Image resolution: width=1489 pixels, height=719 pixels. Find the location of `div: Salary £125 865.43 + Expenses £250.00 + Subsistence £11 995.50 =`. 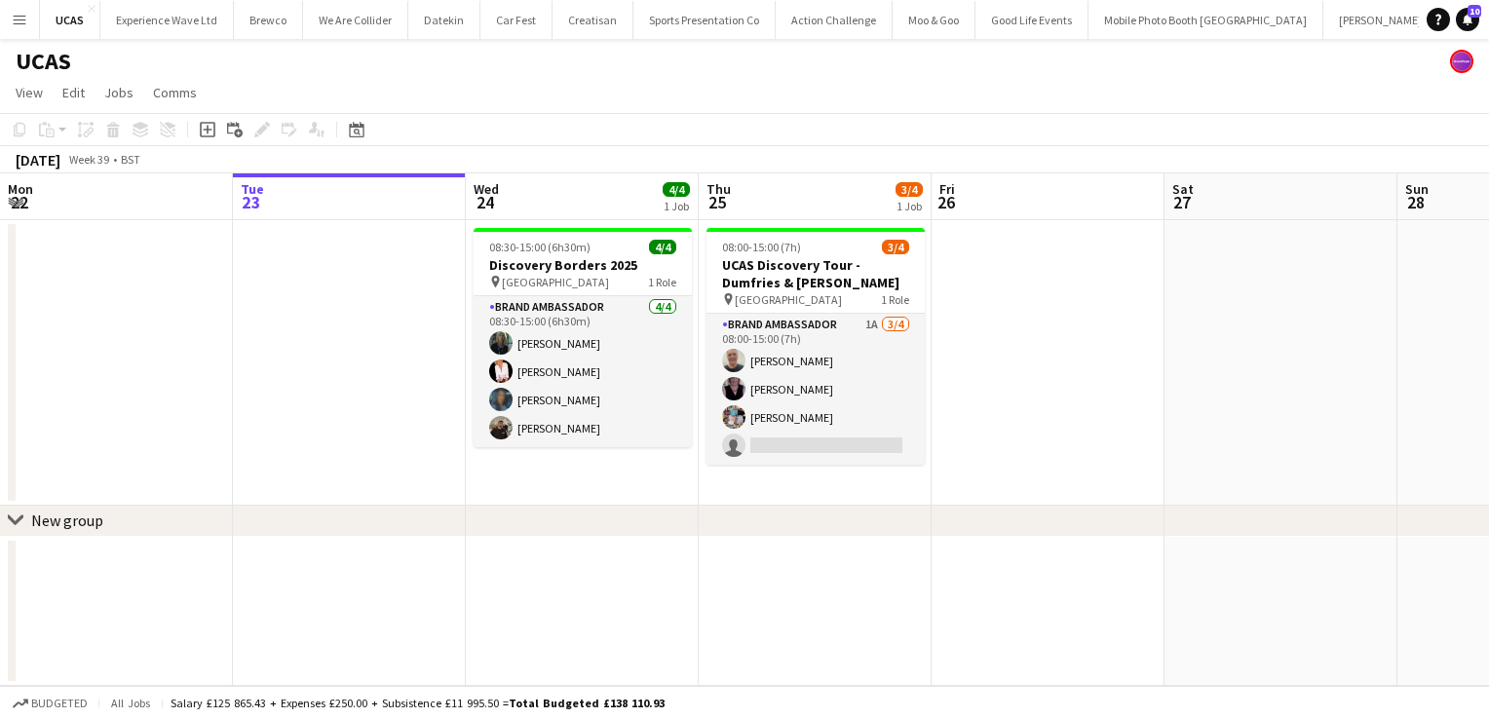

div: Salary £125 865.43 + Expenses £250.00 + Subsistence £11 995.50 = is located at coordinates (417, 703).